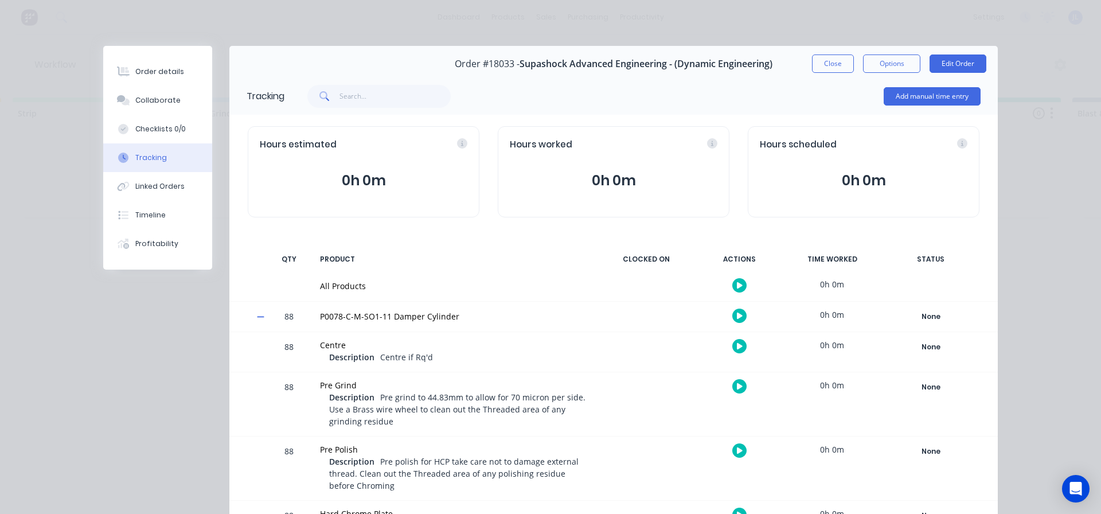 The width and height of the screenshot is (1101, 514). Describe the element at coordinates (798, 145) in the screenshot. I see `span: Hours scheduled` at that location.